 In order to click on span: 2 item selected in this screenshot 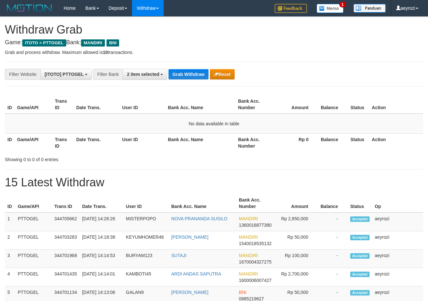, I will do `click(143, 74)`.